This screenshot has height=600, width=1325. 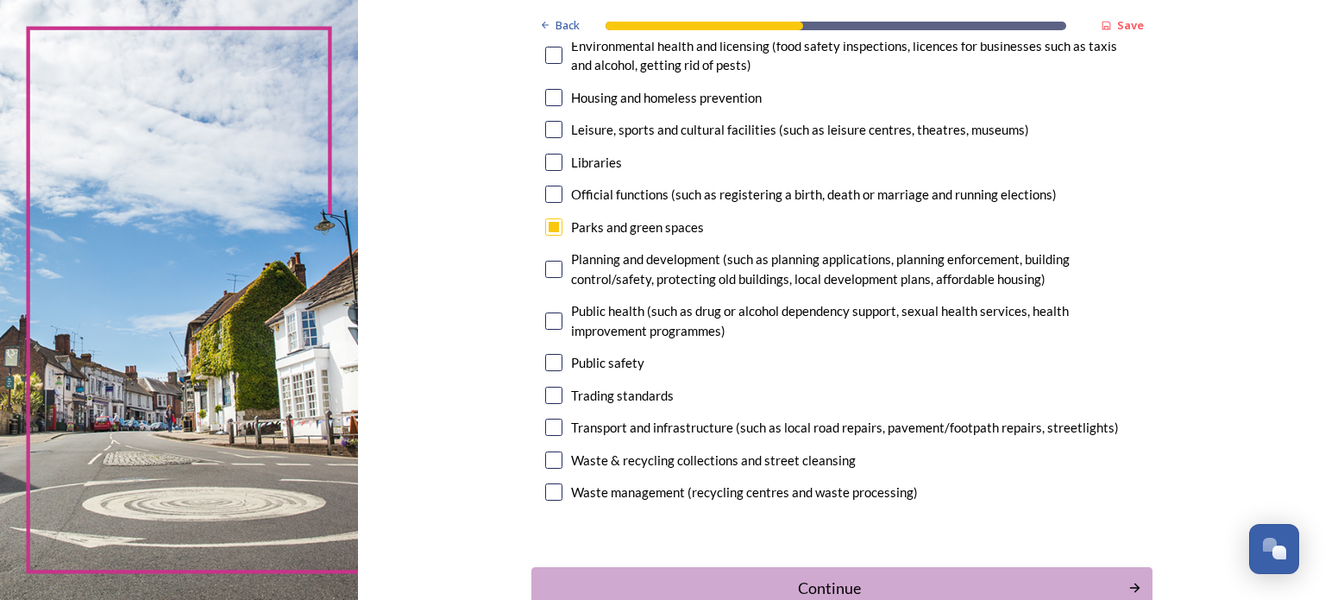 What do you see at coordinates (1274, 549) in the screenshot?
I see `button: Open Chat` at bounding box center [1274, 549].